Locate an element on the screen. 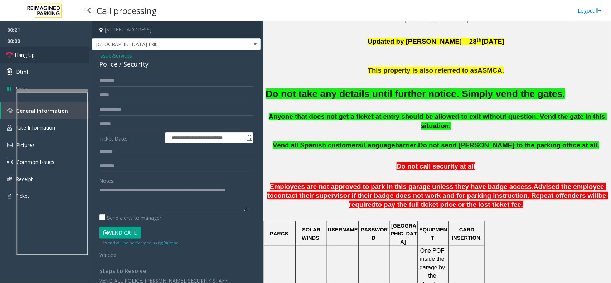  h3: Call processing is located at coordinates (127, 10).